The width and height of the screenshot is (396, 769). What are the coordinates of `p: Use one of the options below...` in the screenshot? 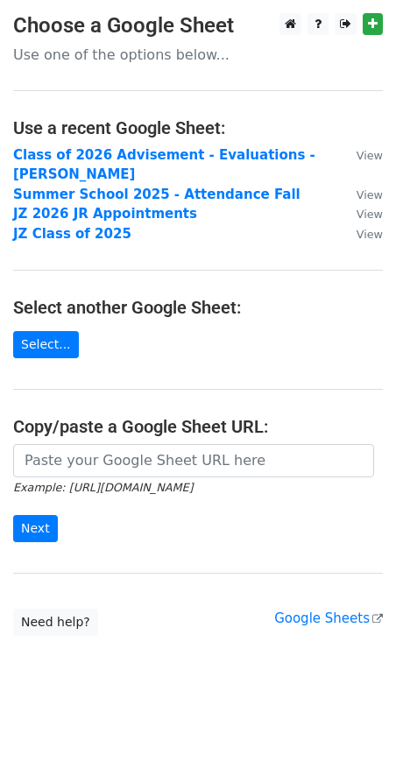 It's located at (198, 54).